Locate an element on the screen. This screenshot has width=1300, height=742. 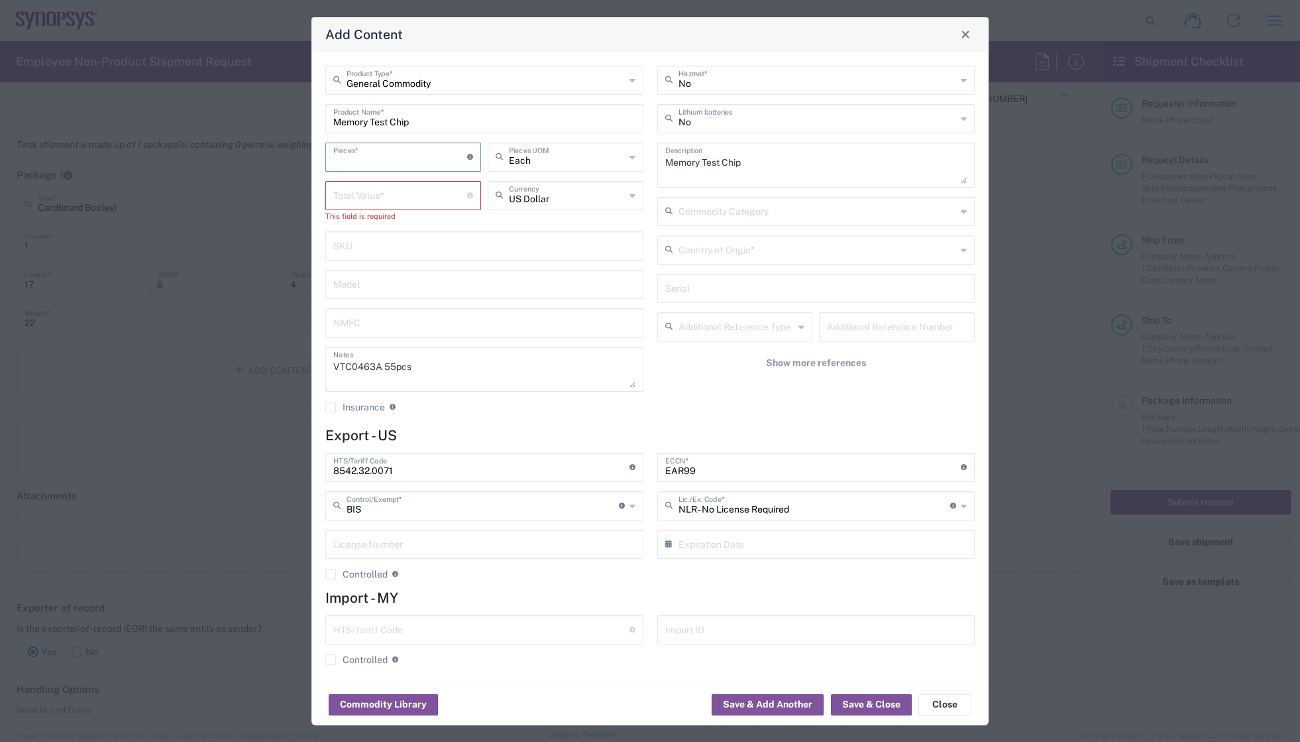
button: Save & Close is located at coordinates (871, 704).